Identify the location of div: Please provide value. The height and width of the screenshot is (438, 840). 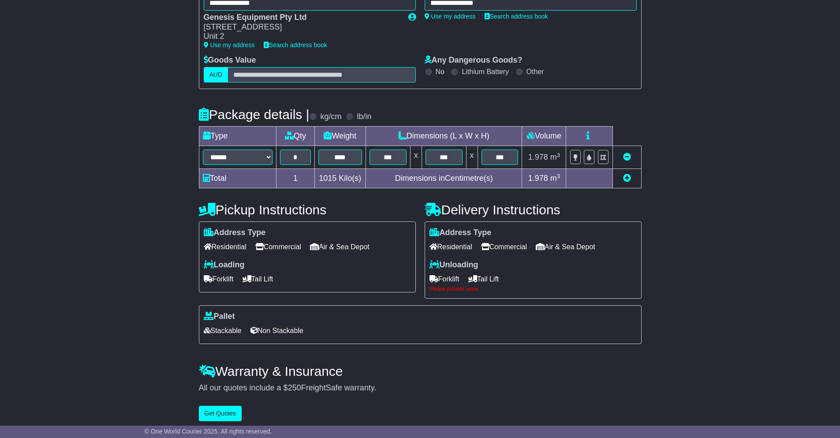
(533, 289).